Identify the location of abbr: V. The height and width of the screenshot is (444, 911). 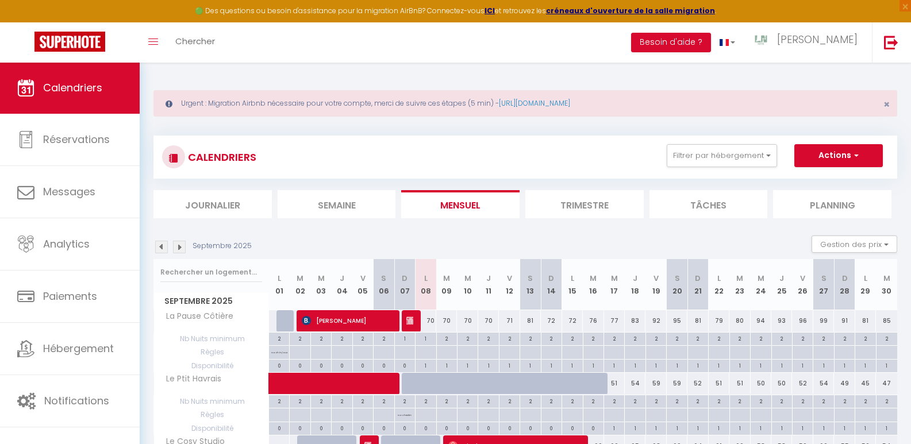
(509, 278).